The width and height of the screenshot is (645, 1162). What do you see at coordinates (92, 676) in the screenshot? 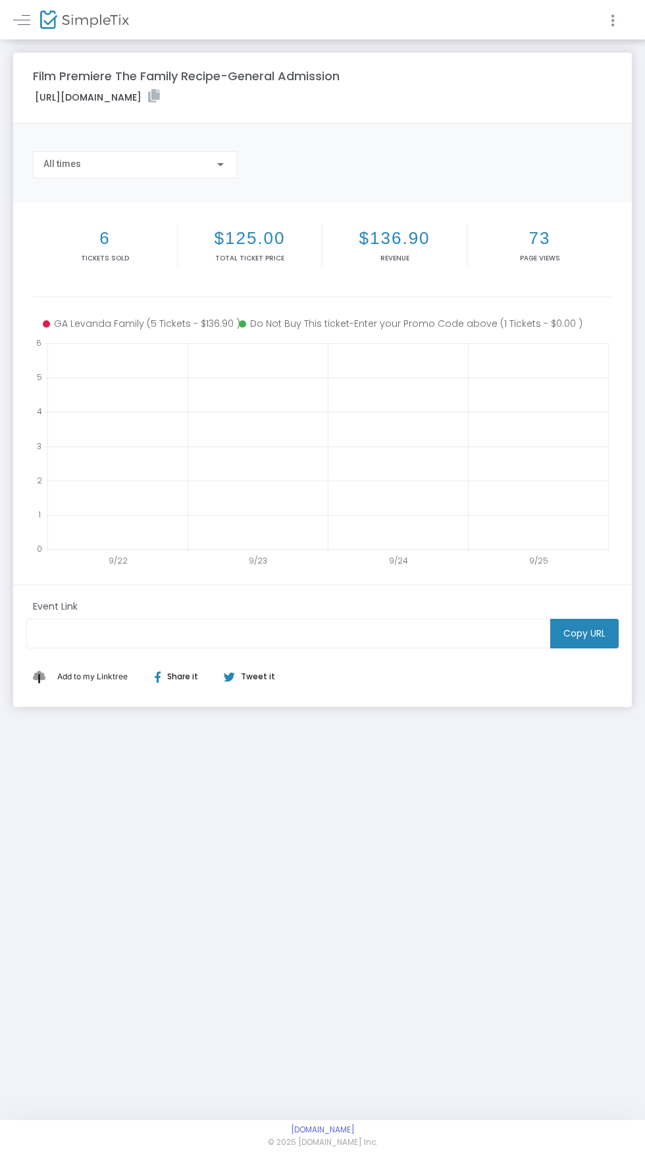
I see `span: Add to my Linktree` at bounding box center [92, 676].